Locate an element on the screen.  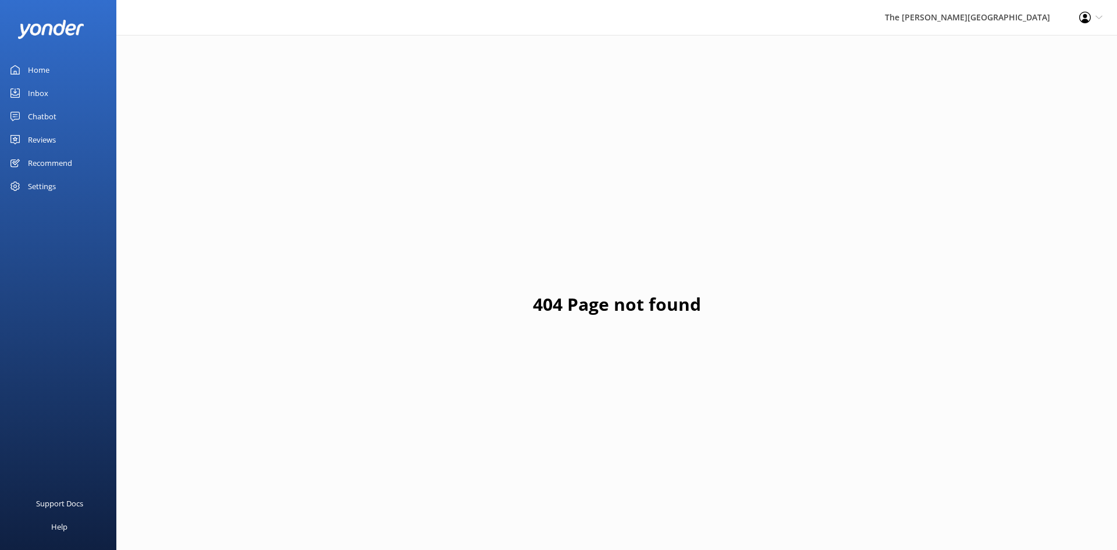
img: yonder-white-logo.png is located at coordinates (51, 29).